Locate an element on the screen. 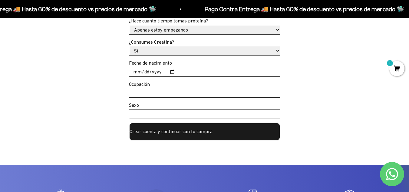 This screenshot has height=192, width=409. label: Ocupación is located at coordinates (139, 84).